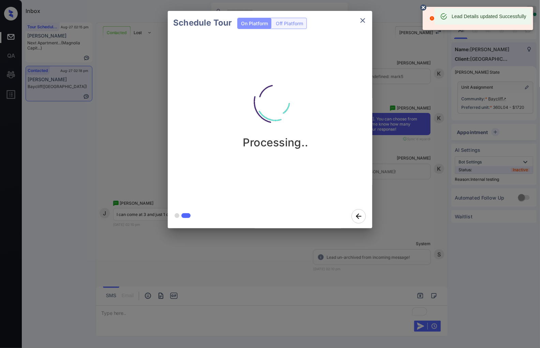 Image resolution: width=540 pixels, height=348 pixels. What do you see at coordinates (479, 18) in the screenshot?
I see `div: Client Error: Cannot create appointment since this slot is already booked.` at bounding box center [479, 18].